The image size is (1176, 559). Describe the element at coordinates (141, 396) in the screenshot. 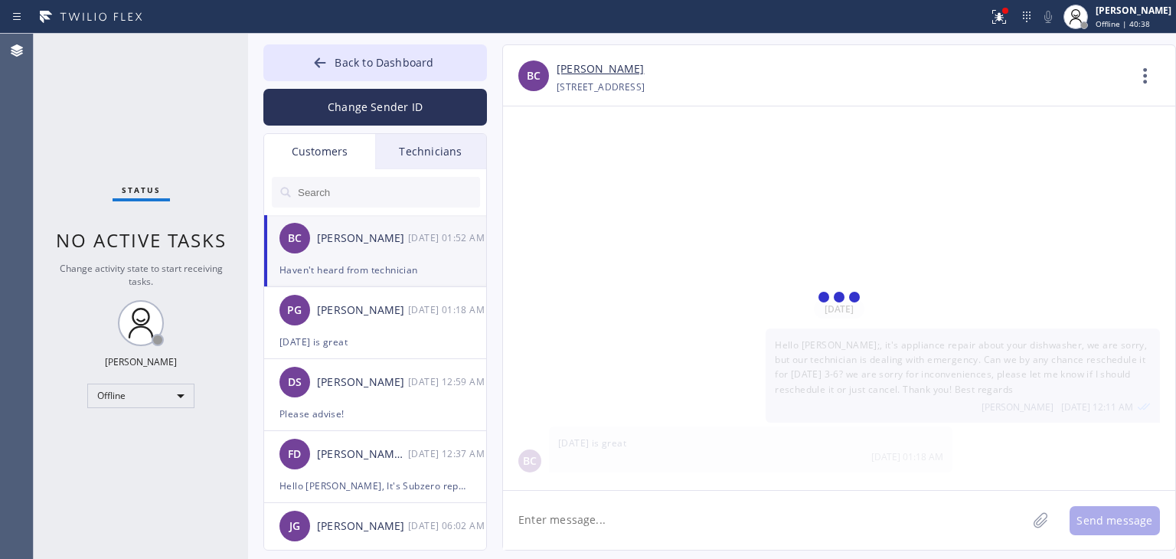

I see `div: Offline` at that location.